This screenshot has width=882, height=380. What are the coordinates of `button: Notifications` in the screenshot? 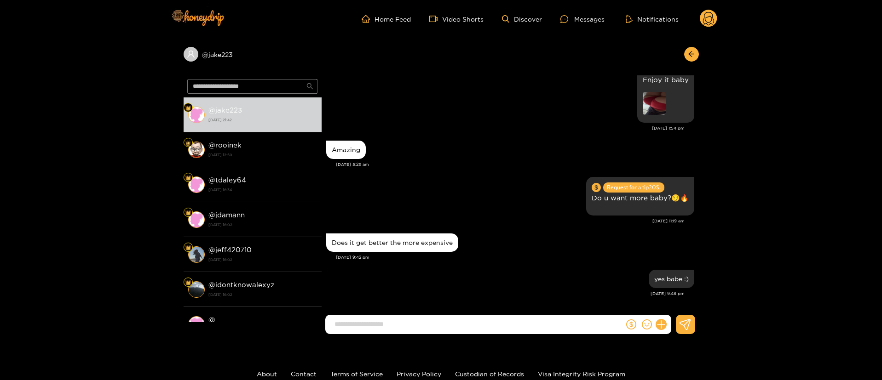 It's located at (652, 19).